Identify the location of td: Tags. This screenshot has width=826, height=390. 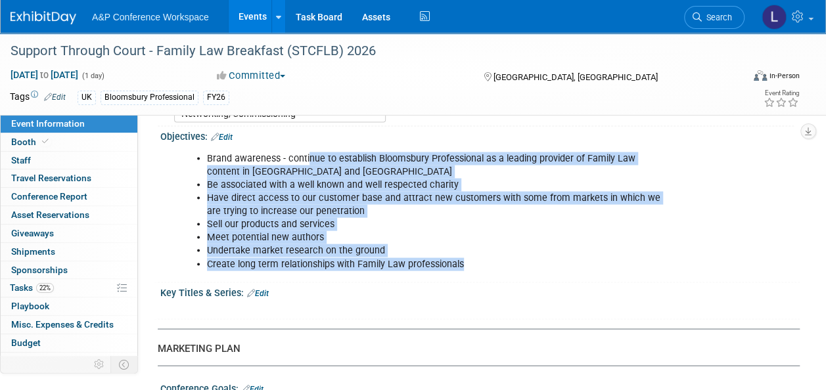
(37, 97).